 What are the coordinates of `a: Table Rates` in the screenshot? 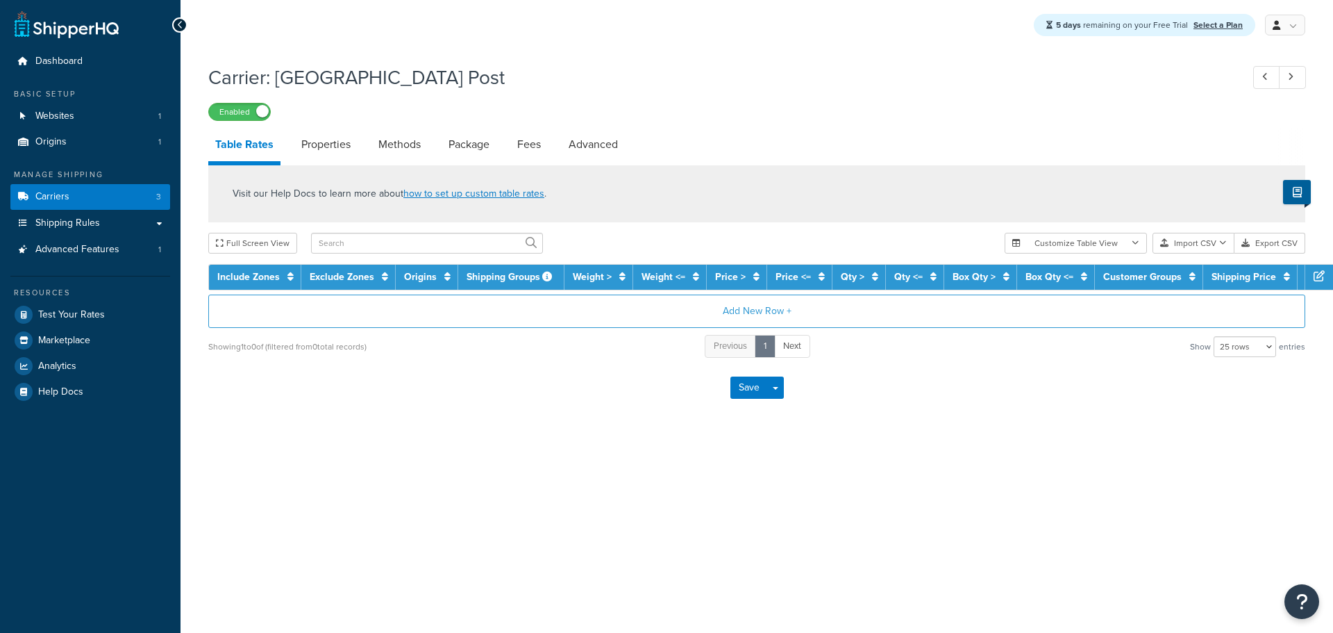 It's located at (244, 147).